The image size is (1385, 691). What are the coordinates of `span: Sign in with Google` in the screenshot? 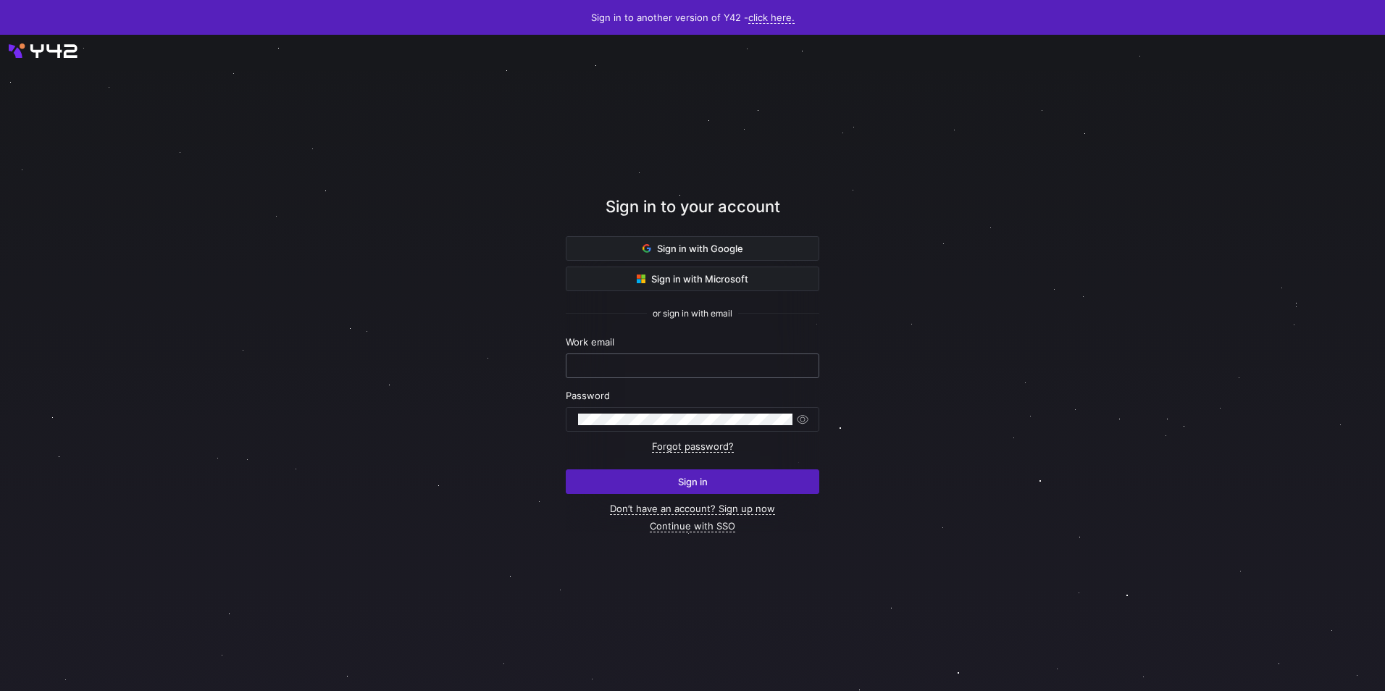 It's located at (692, 248).